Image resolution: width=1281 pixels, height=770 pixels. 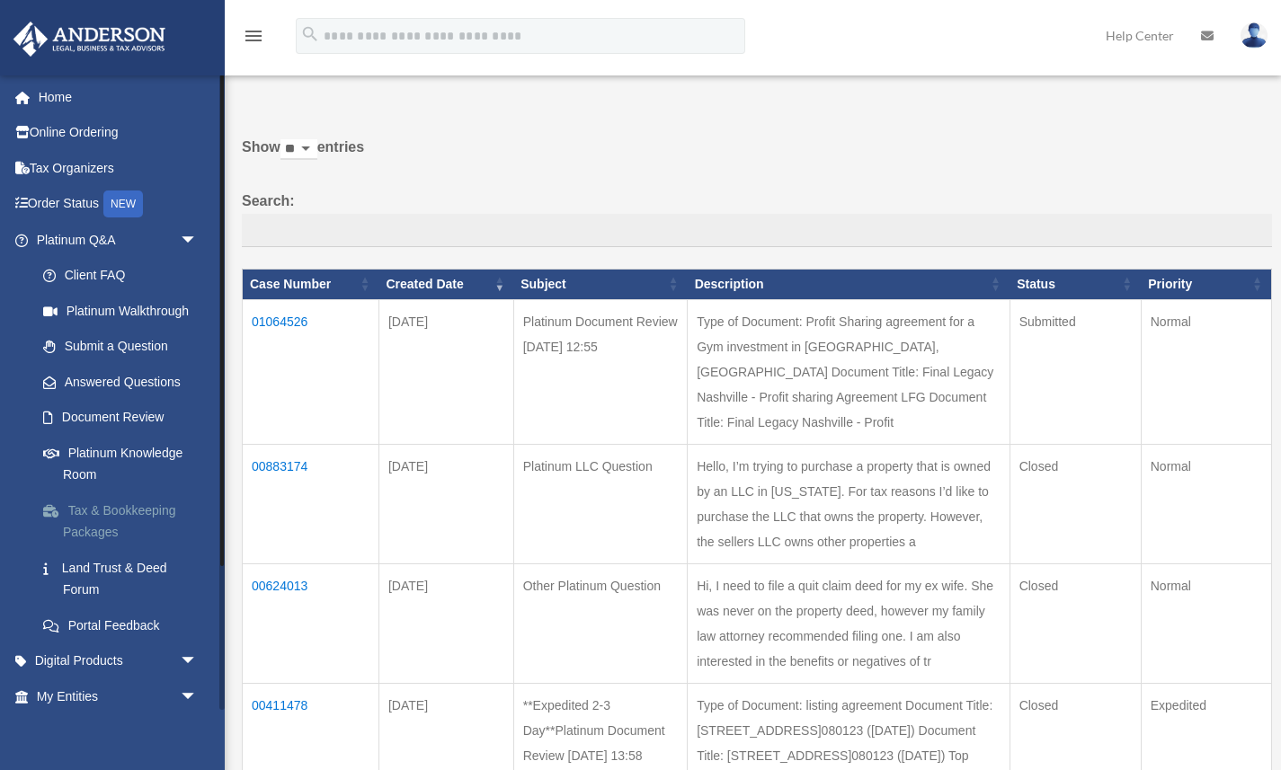 I want to click on td: 00624013, so click(x=311, y=623).